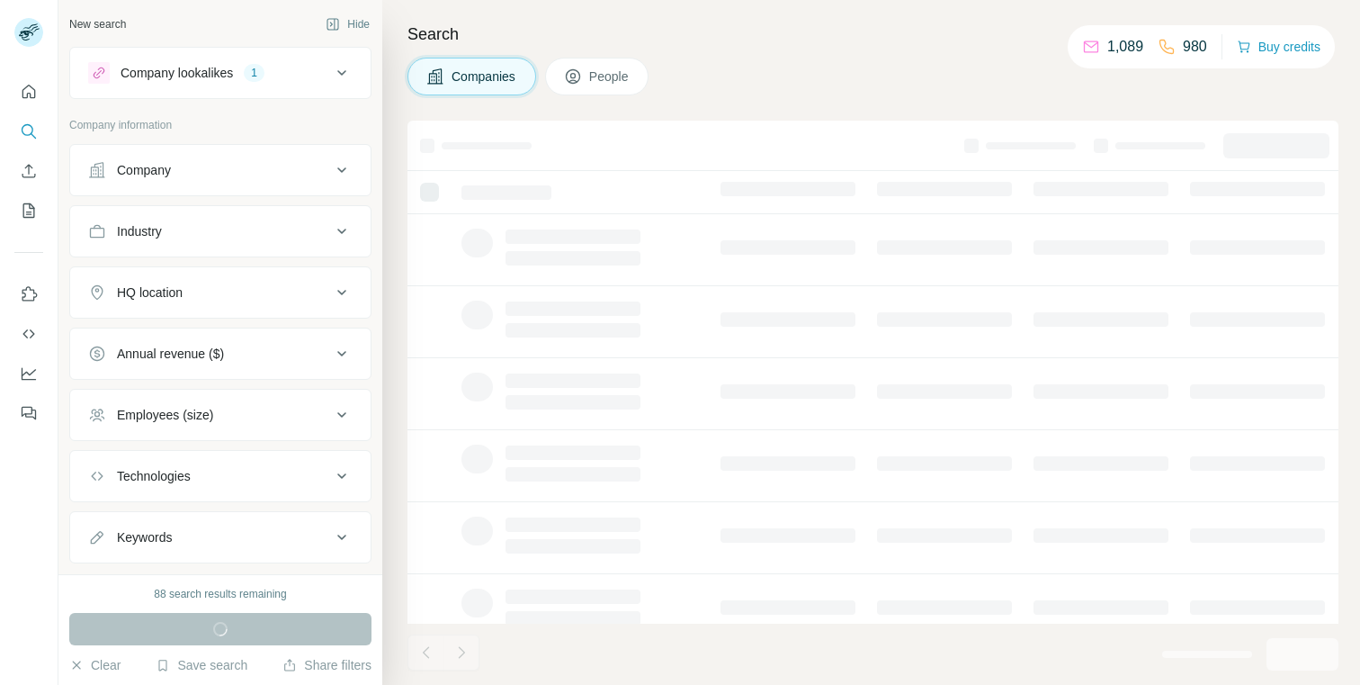 The width and height of the screenshot is (1360, 685). What do you see at coordinates (29, 131) in the screenshot?
I see `button: Search` at bounding box center [29, 131].